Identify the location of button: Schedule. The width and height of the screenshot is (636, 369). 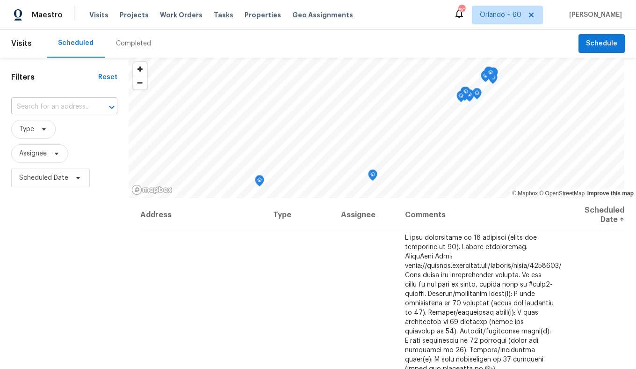
(602, 44).